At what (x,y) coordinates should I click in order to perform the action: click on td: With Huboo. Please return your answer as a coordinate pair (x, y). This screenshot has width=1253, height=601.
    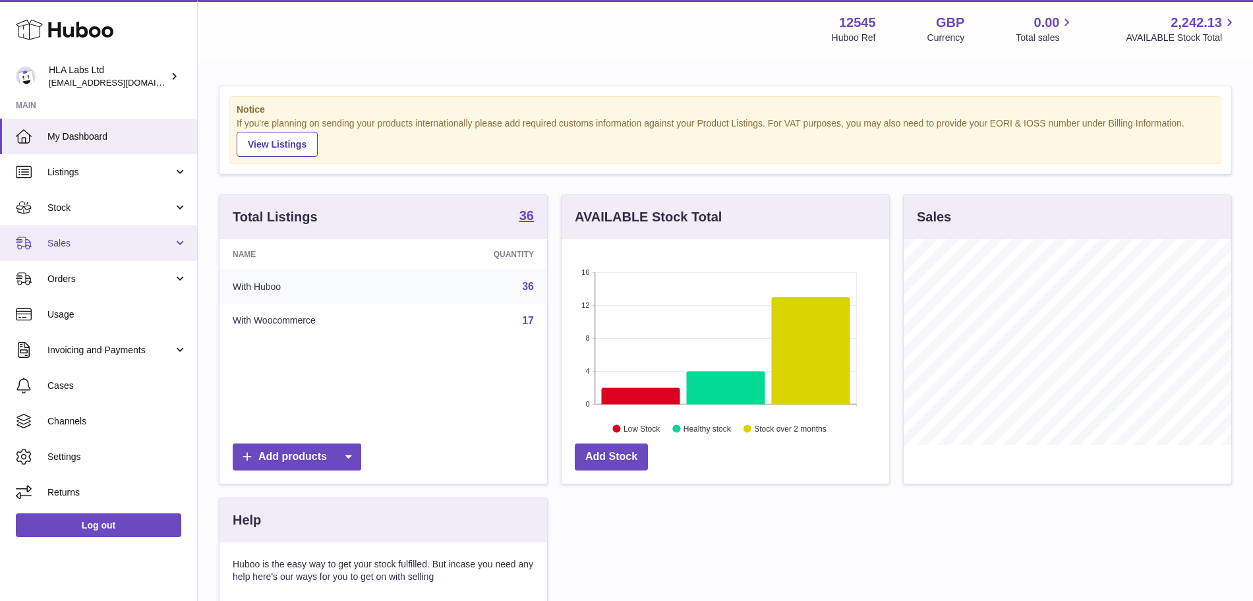
    Looking at the image, I should click on (321, 287).